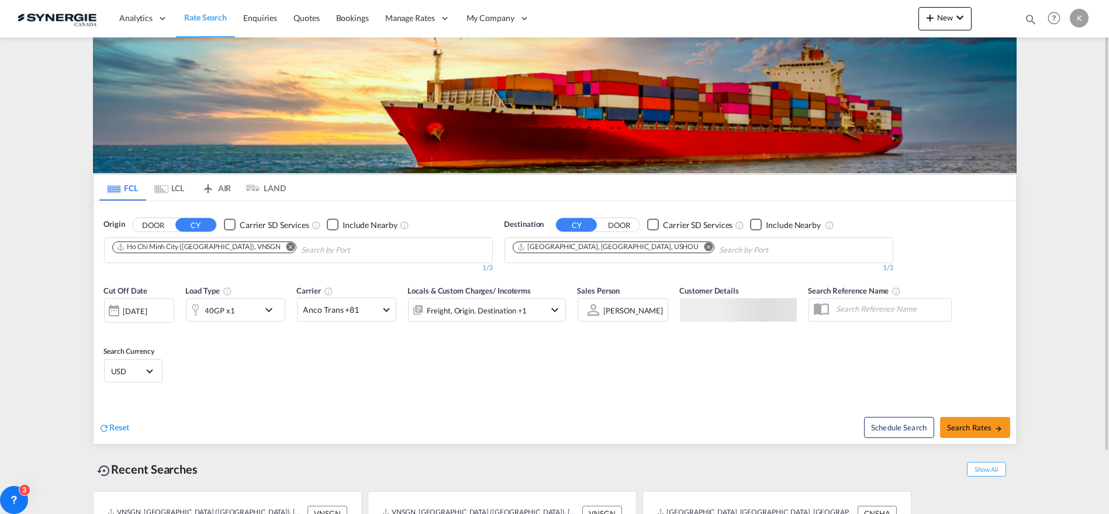 This screenshot has width=1109, height=514. What do you see at coordinates (930, 18) in the screenshot?
I see `md-icon: icon-plus 400-fg` at bounding box center [930, 18].